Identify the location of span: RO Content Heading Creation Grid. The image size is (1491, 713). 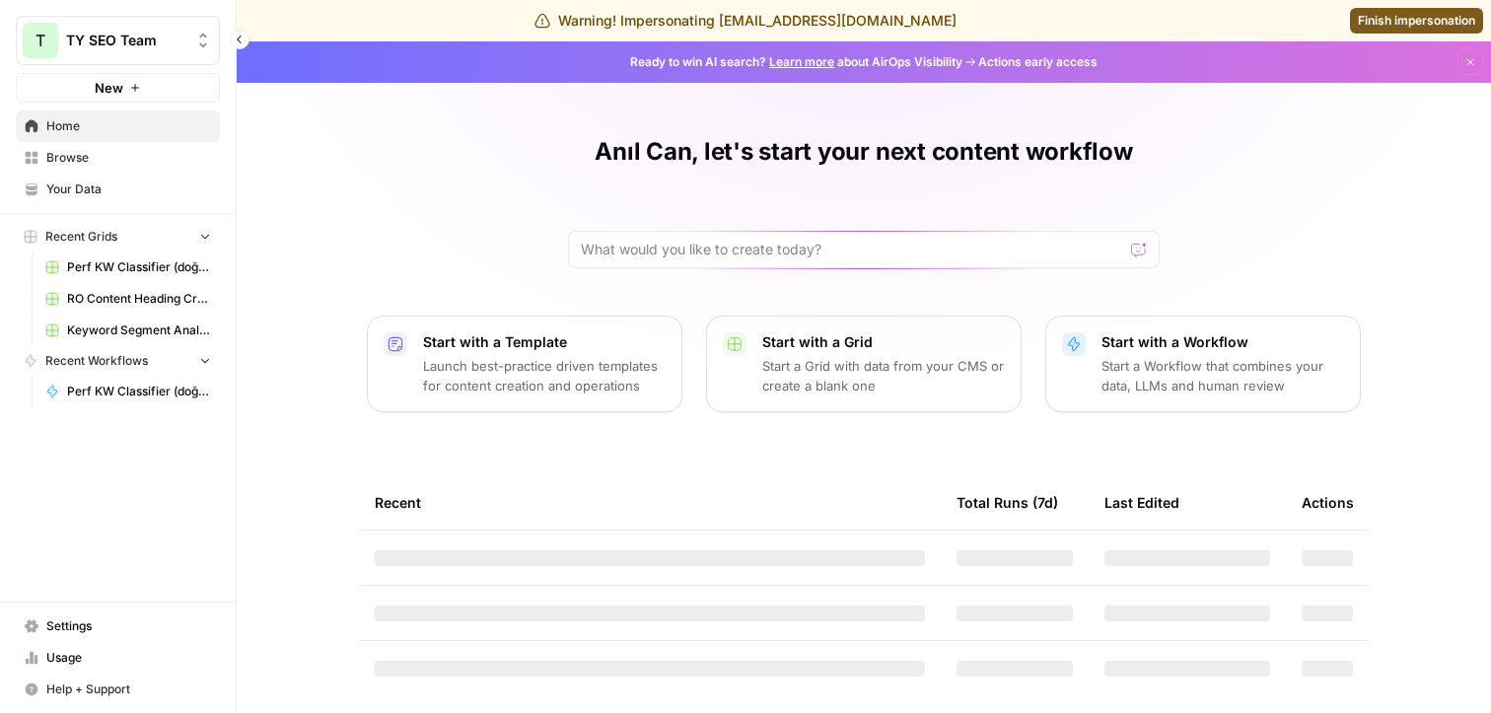
(139, 299).